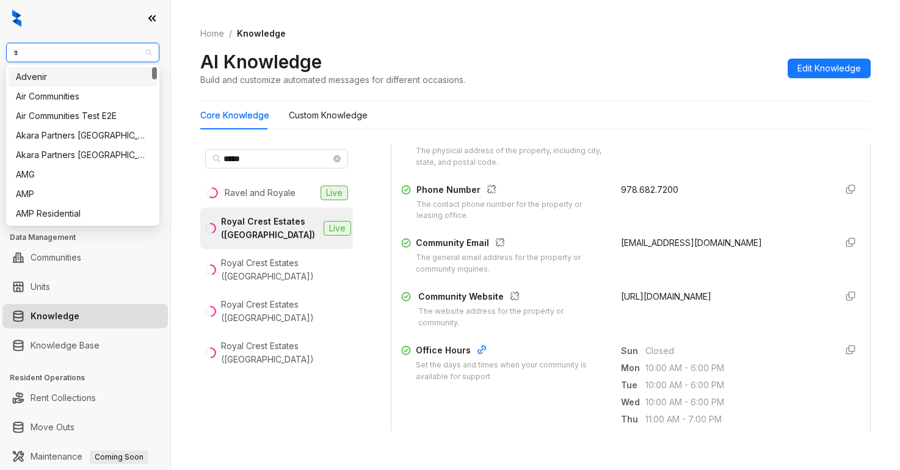  Describe the element at coordinates (82, 214) in the screenshot. I see `div: AMP Residential` at that location.